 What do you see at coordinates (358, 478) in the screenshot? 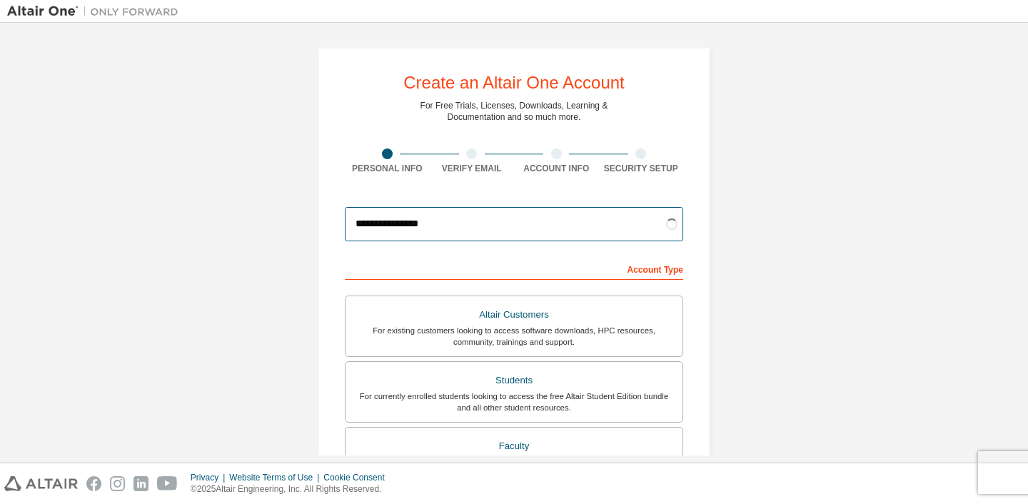
I see `div: Cookie Consent` at bounding box center [358, 478].